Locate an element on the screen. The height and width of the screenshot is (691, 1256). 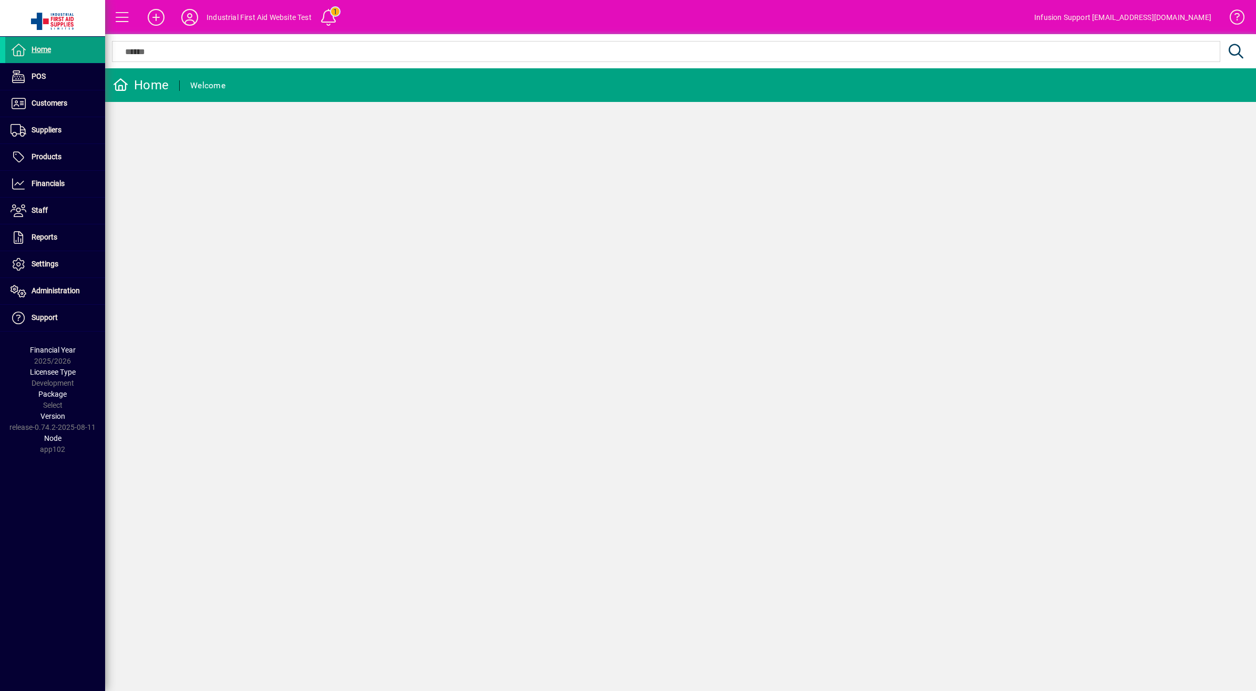
a: Settings is located at coordinates (55, 264).